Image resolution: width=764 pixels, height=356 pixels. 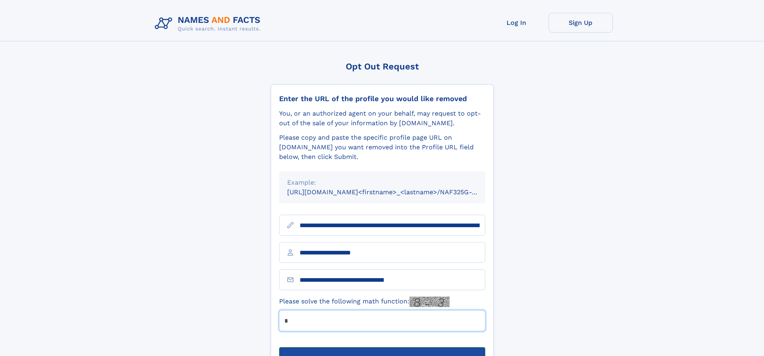 What do you see at coordinates (364, 302) in the screenshot?
I see `label: Please solve the following math function:` at bounding box center [364, 302].